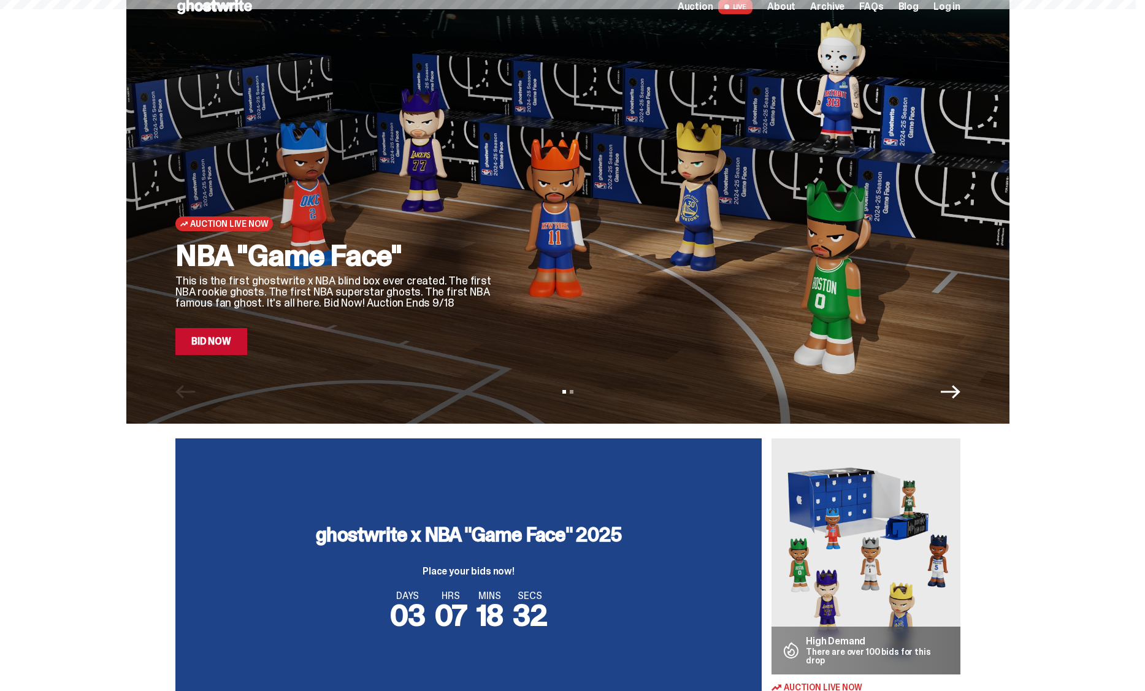 The width and height of the screenshot is (1145, 691). Describe the element at coordinates (335, 256) in the screenshot. I see `h2: NBA "Game Face"` at that location.